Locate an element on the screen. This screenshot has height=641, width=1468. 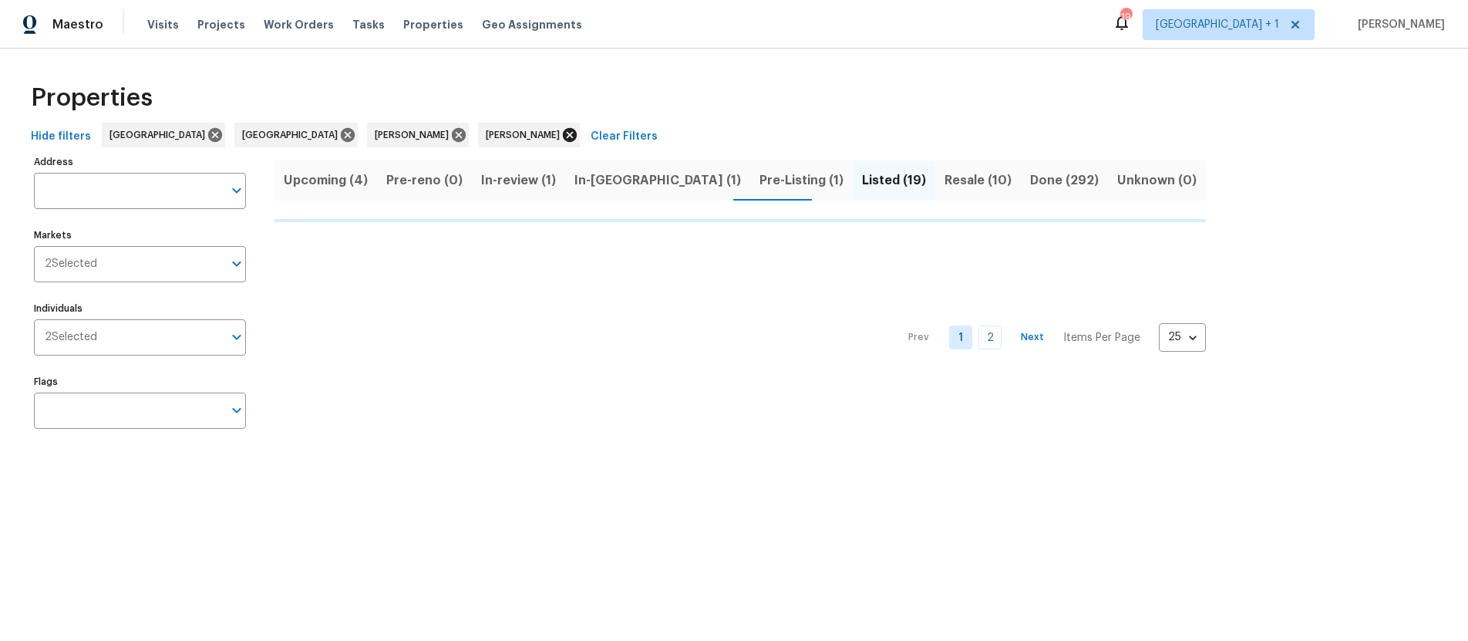
span: Tasks is located at coordinates (368, 25).